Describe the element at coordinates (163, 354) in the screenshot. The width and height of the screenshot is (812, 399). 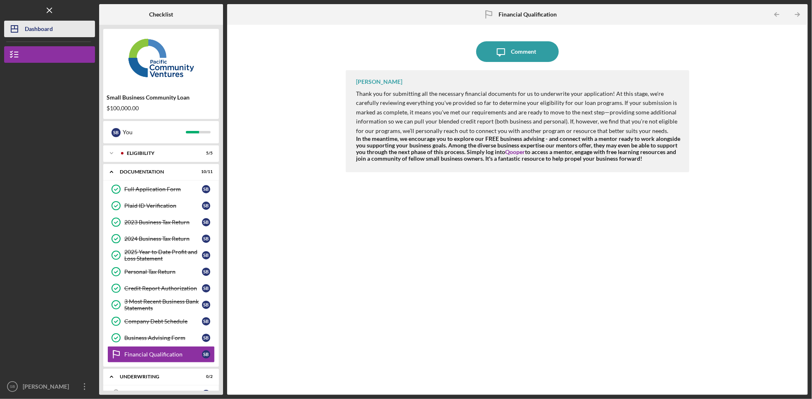
I see `div: Financial Qualification` at that location.